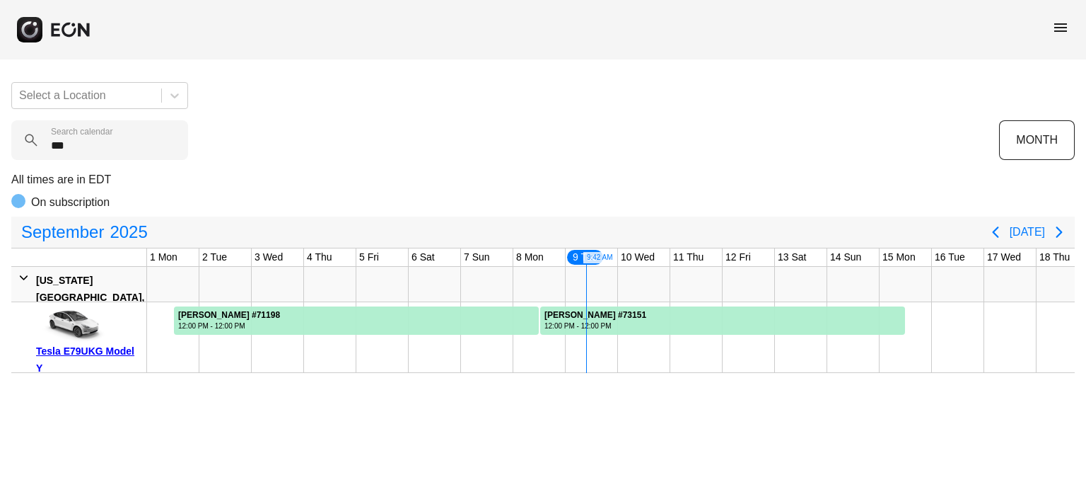 The image size is (1086, 492). I want to click on span: 2025, so click(128, 232).